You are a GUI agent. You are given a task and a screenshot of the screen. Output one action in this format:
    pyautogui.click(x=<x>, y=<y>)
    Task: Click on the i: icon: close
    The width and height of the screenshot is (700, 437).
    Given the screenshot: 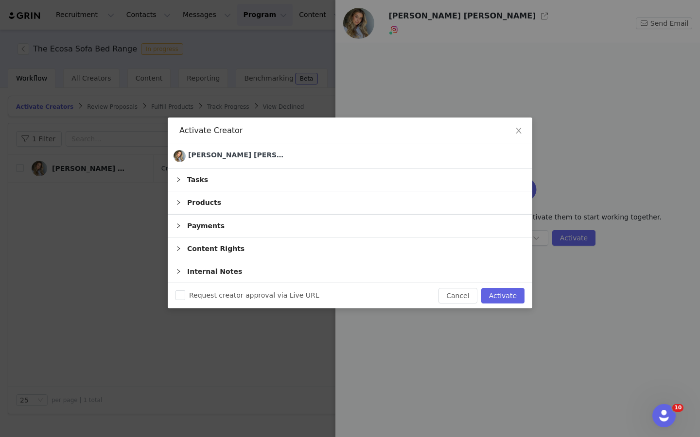 What is the action you would take?
    pyautogui.click(x=518, y=131)
    